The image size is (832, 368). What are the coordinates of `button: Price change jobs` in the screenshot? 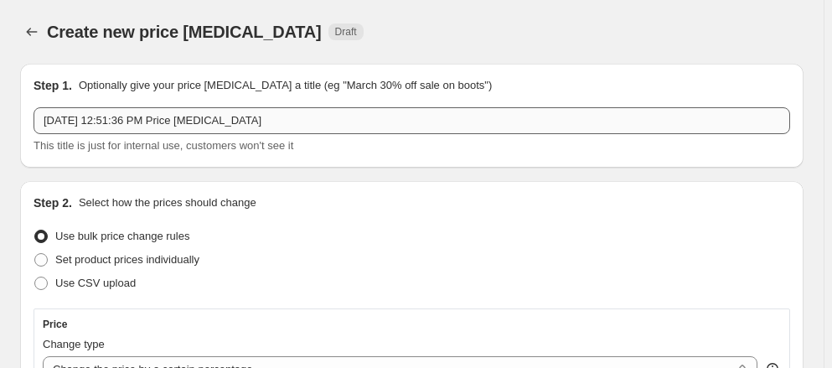 It's located at (32, 32).